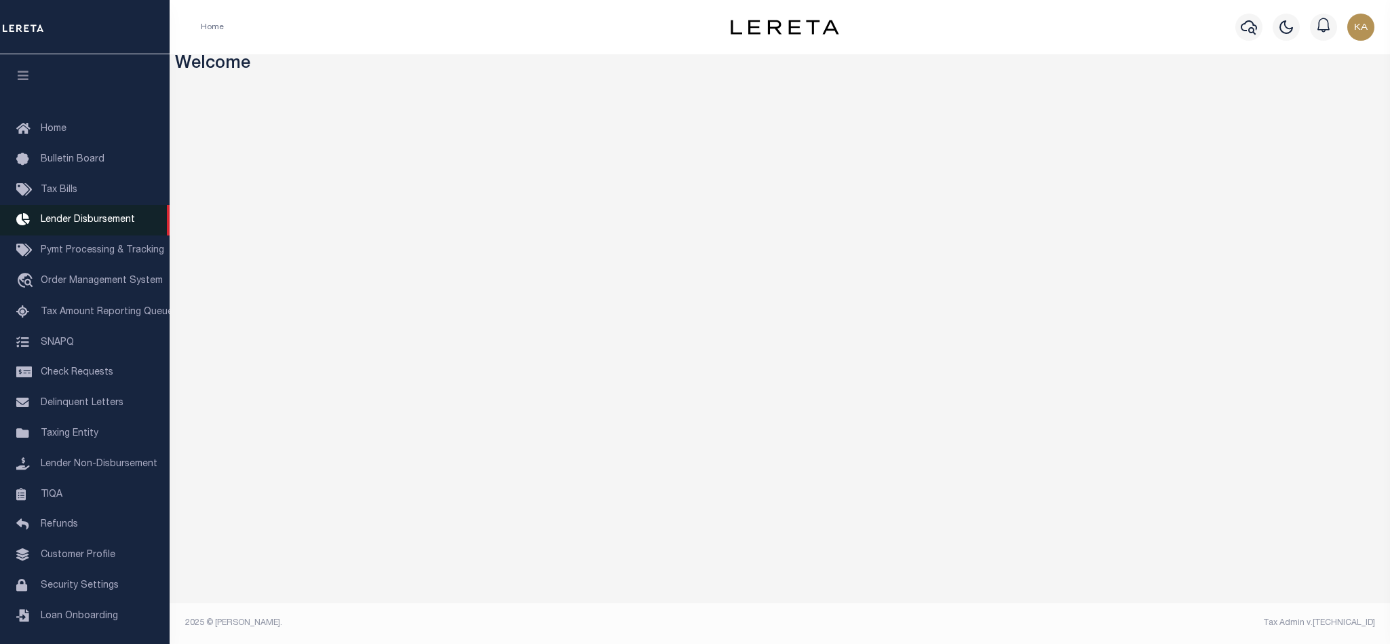 Image resolution: width=1390 pixels, height=644 pixels. Describe the element at coordinates (27, 282) in the screenshot. I see `i: travel_explore` at that location.